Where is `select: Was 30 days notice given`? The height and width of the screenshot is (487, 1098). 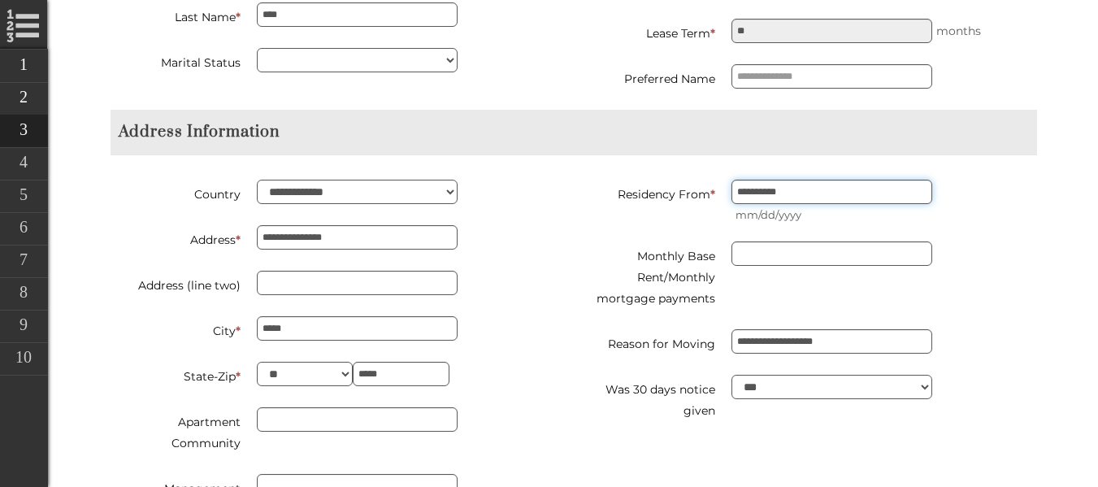
select: Was 30 days notice given is located at coordinates (831, 387).